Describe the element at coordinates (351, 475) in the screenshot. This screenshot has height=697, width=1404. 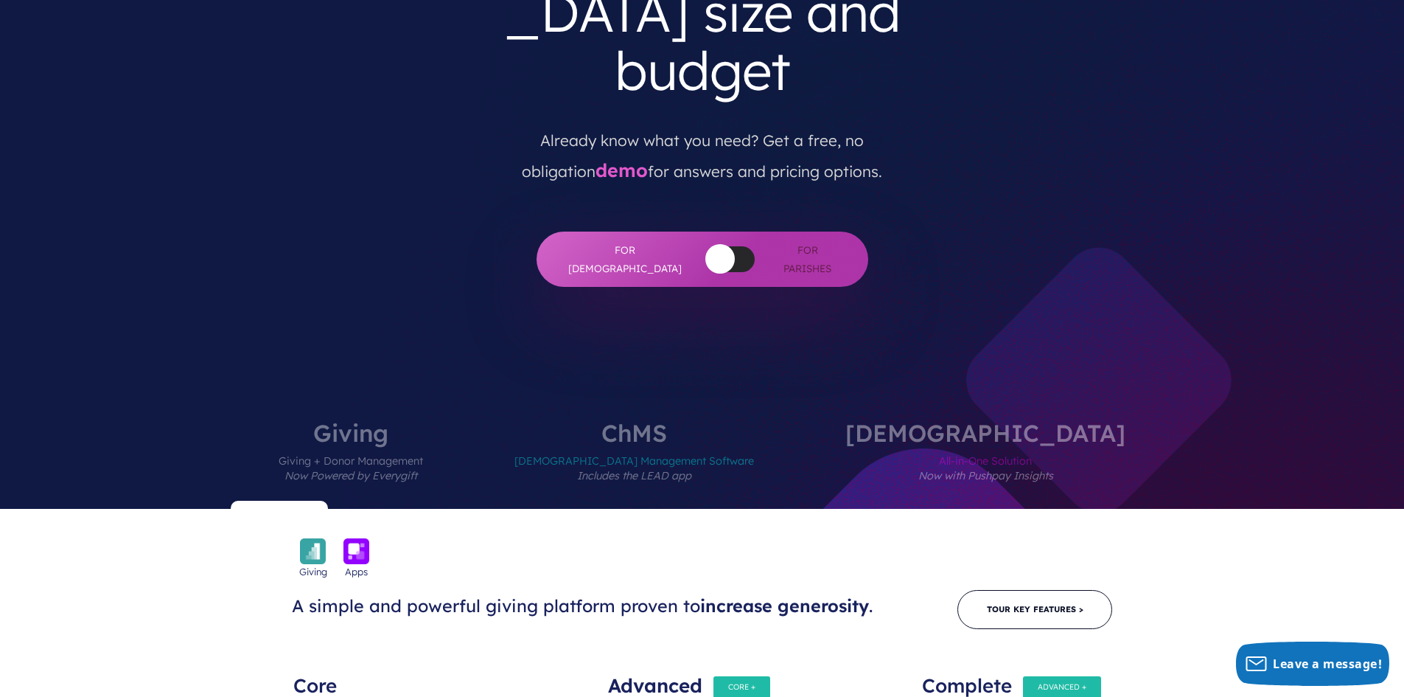
I see `em: Now Powered by Everygift` at that location.